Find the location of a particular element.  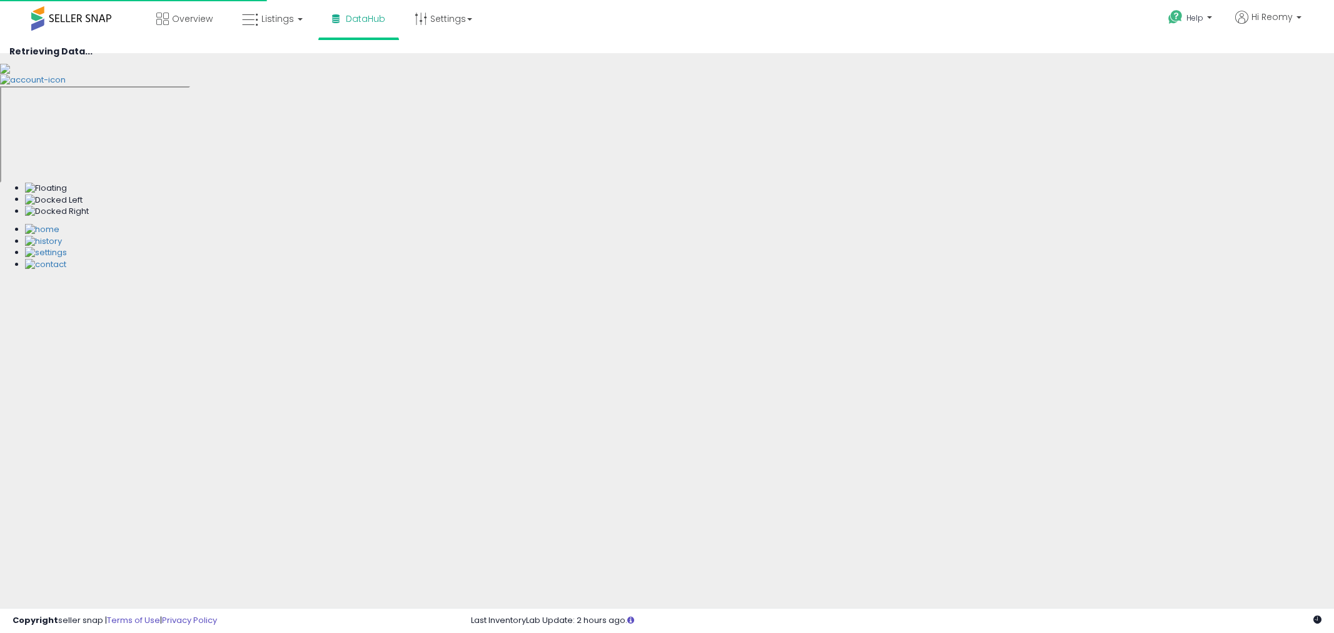

img: Settings is located at coordinates (46, 253).